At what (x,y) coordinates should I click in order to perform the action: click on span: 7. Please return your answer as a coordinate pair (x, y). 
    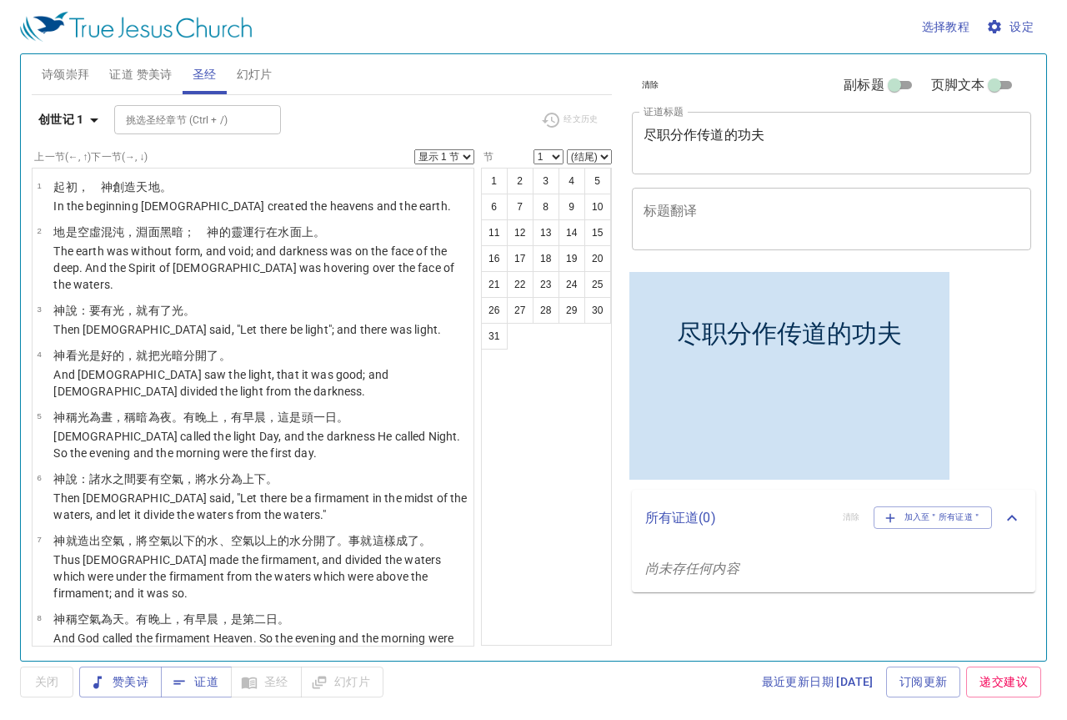
    Looking at the image, I should click on (38, 539).